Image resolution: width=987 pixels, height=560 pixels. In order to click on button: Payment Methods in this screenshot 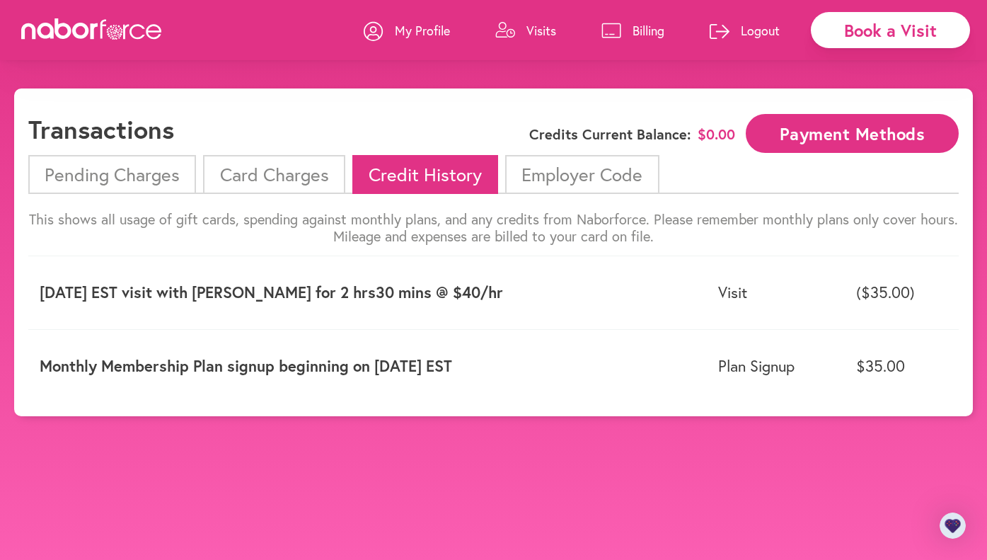, I will do `click(852, 133)`.